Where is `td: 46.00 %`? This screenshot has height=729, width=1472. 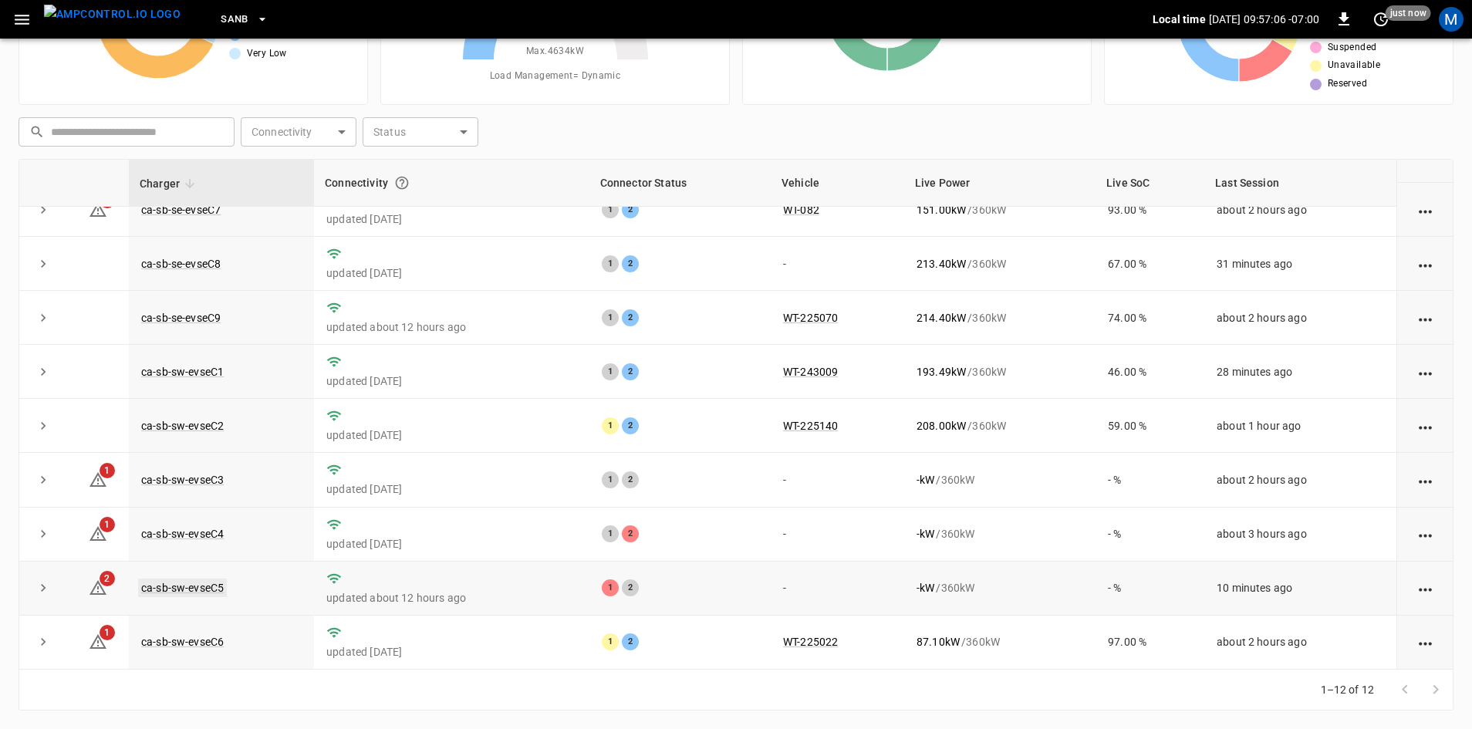
td: 46.00 % is located at coordinates (1150, 372).